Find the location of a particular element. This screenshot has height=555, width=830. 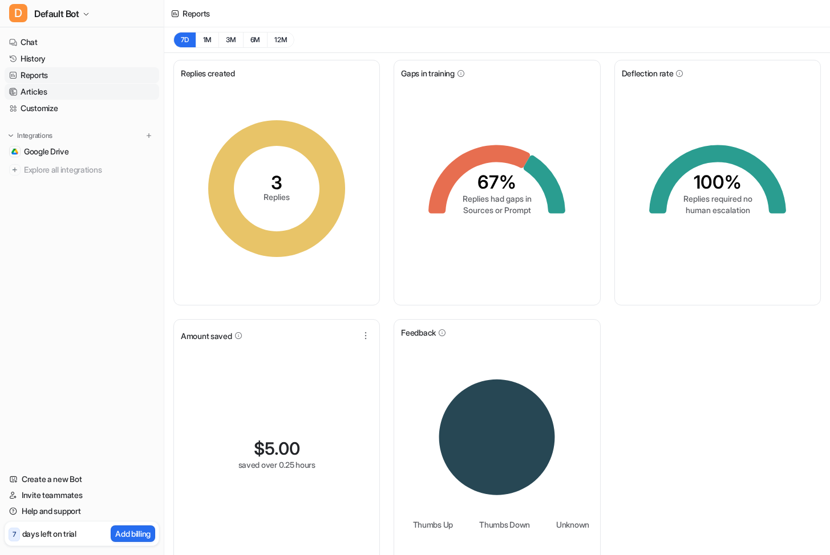

span: Default Bot is located at coordinates (56, 14).